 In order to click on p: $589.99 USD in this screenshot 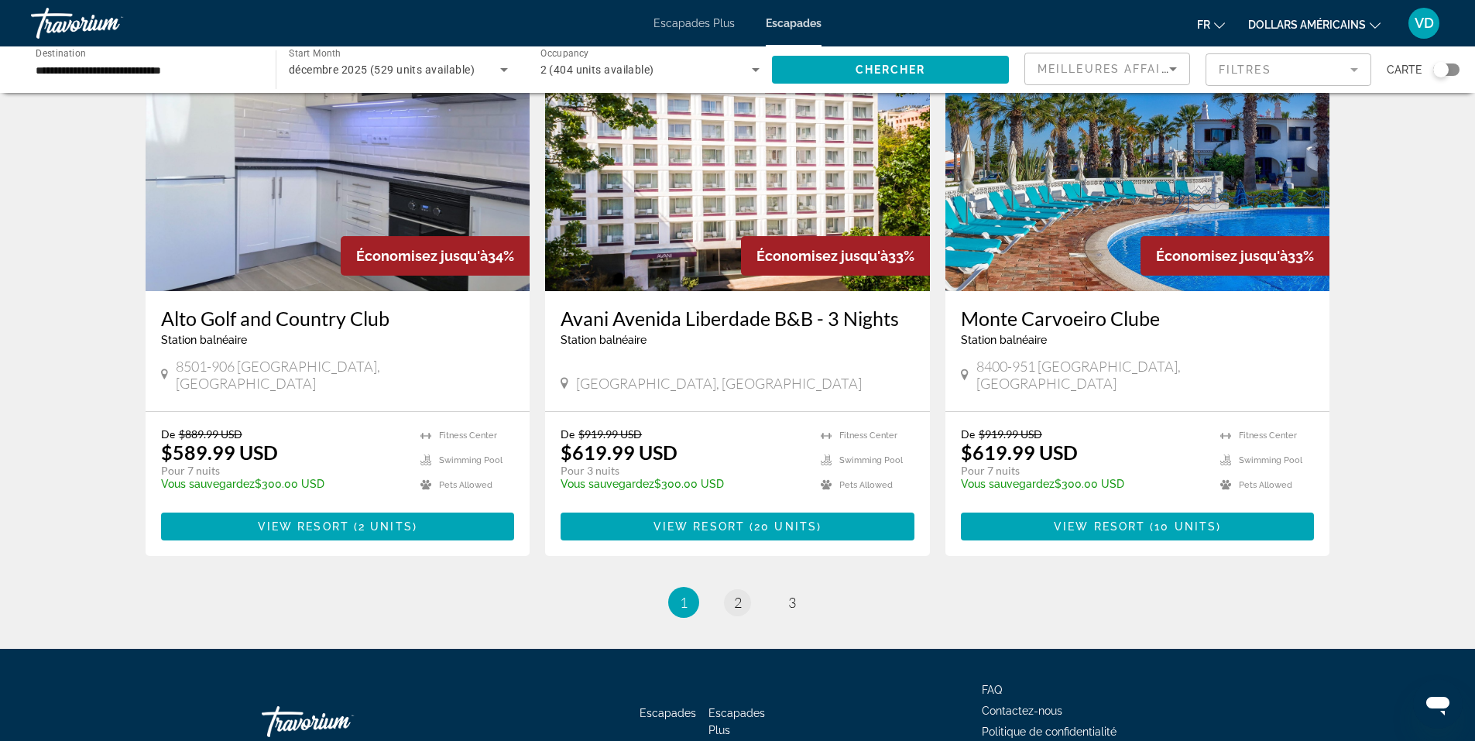, I will do `click(219, 452)`.